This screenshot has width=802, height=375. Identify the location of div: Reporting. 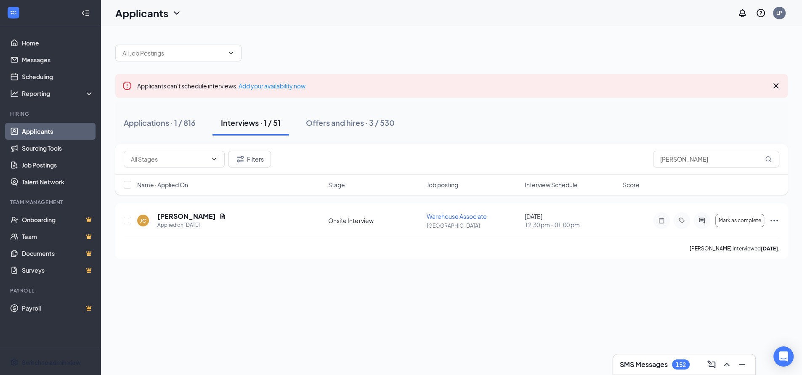
(58, 93).